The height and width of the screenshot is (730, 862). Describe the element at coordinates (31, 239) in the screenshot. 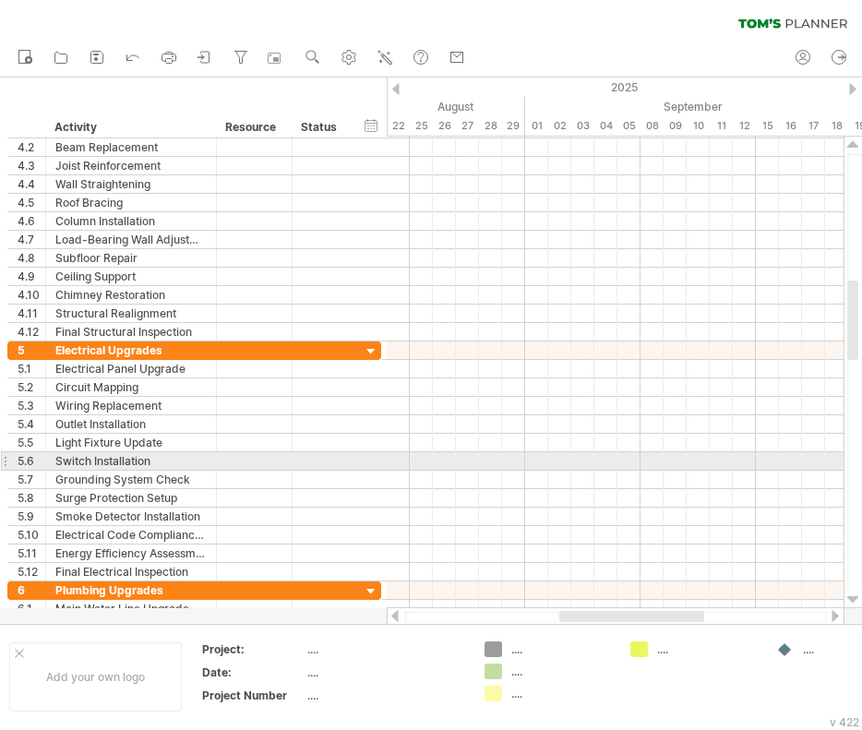

I see `div: 4.7` at that location.